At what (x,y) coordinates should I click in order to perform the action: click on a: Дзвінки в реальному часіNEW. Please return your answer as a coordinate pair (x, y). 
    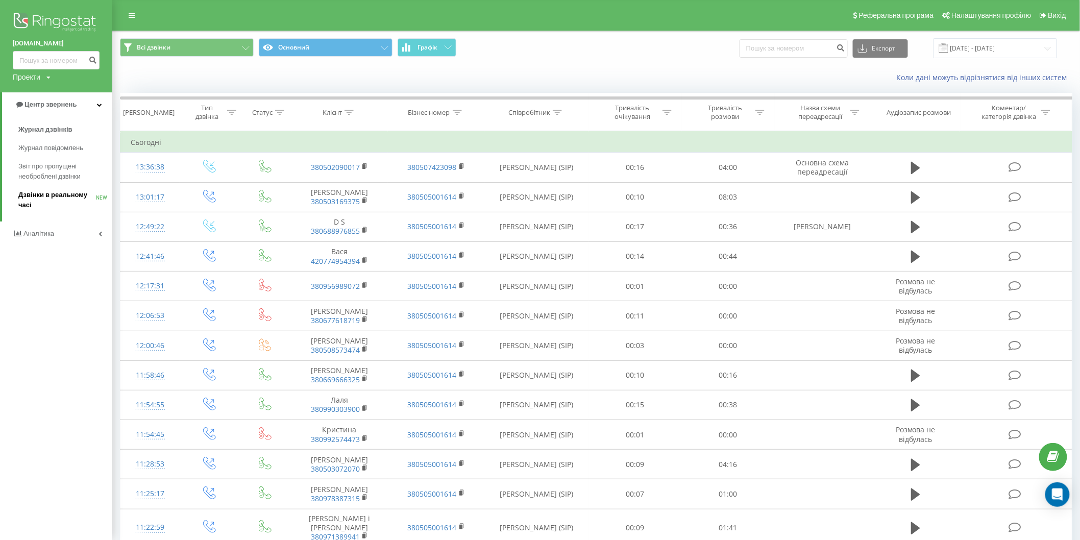
    Looking at the image, I should click on (65, 200).